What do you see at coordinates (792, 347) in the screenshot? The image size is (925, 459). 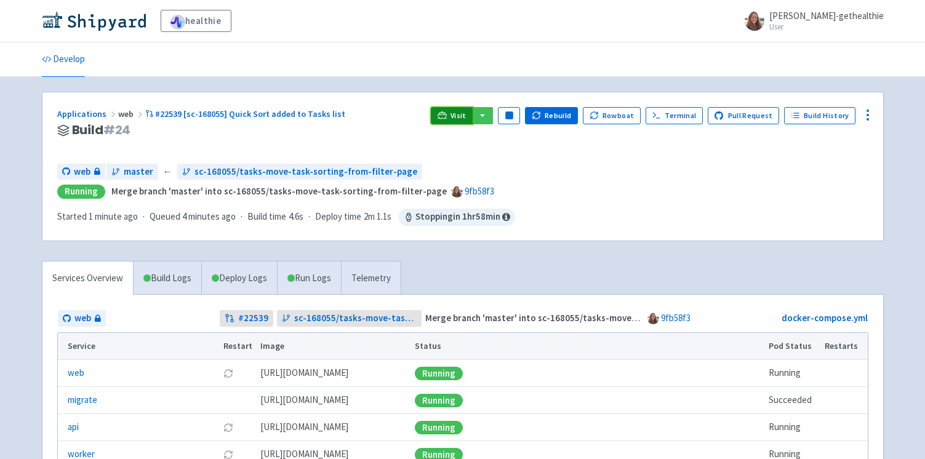 I see `th: Pod Status` at bounding box center [792, 347].